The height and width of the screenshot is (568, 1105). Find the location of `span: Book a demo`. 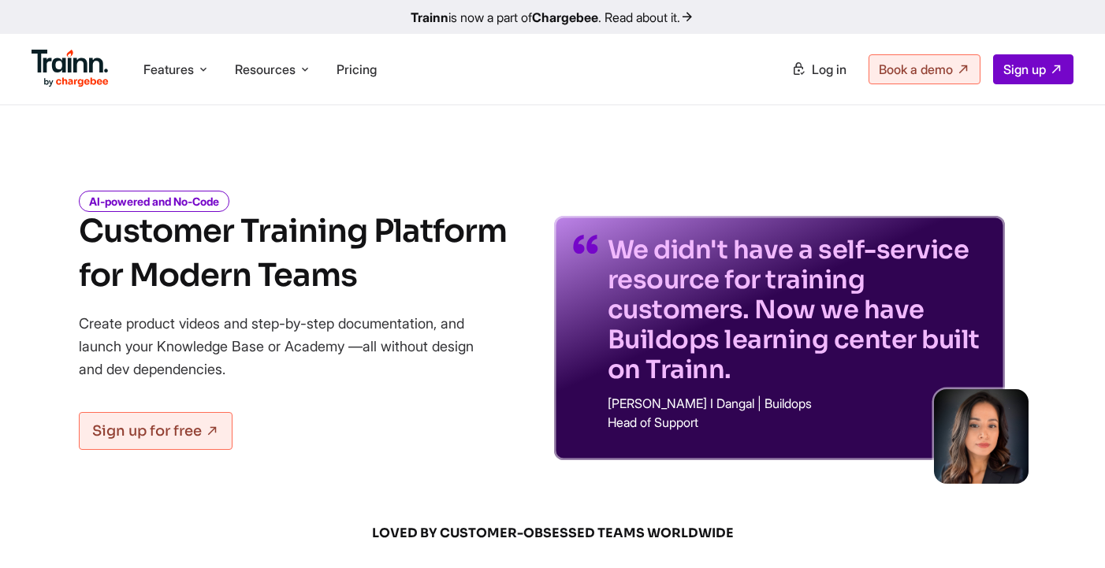

span: Book a demo is located at coordinates (916, 69).